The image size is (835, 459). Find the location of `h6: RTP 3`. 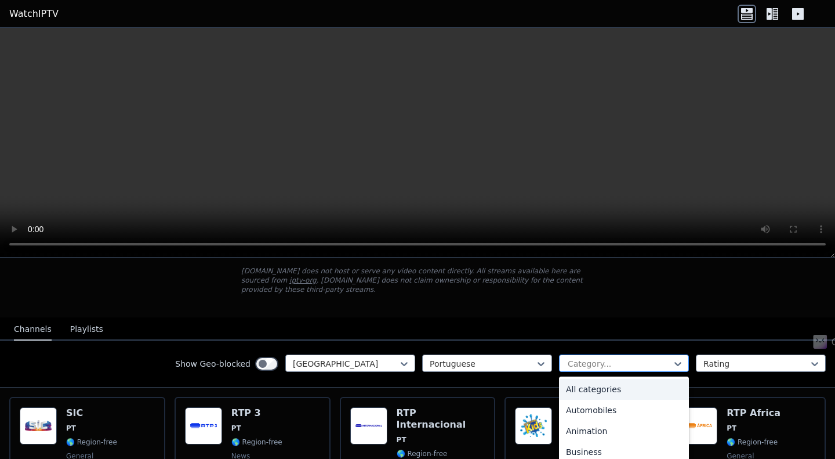

h6: RTP 3 is located at coordinates (257, 413).